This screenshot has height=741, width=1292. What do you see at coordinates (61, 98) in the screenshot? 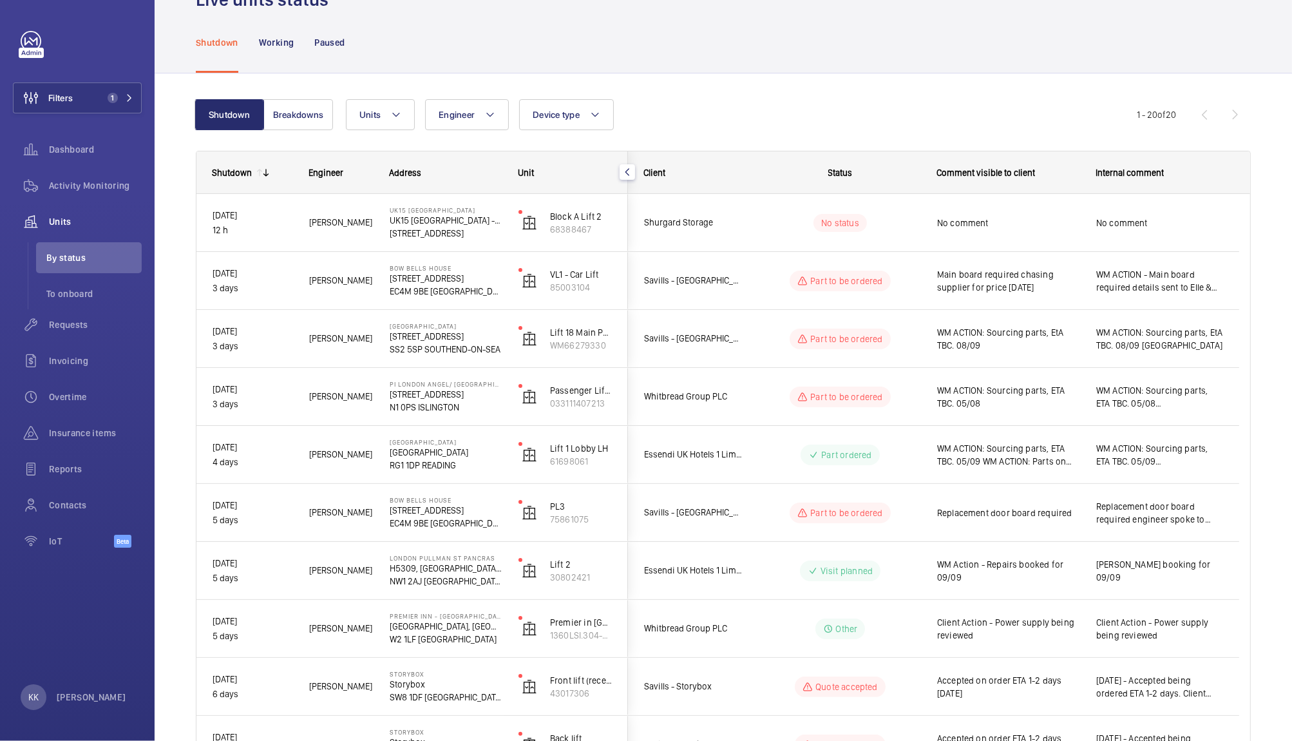
I see `span: Filters` at bounding box center [61, 98].